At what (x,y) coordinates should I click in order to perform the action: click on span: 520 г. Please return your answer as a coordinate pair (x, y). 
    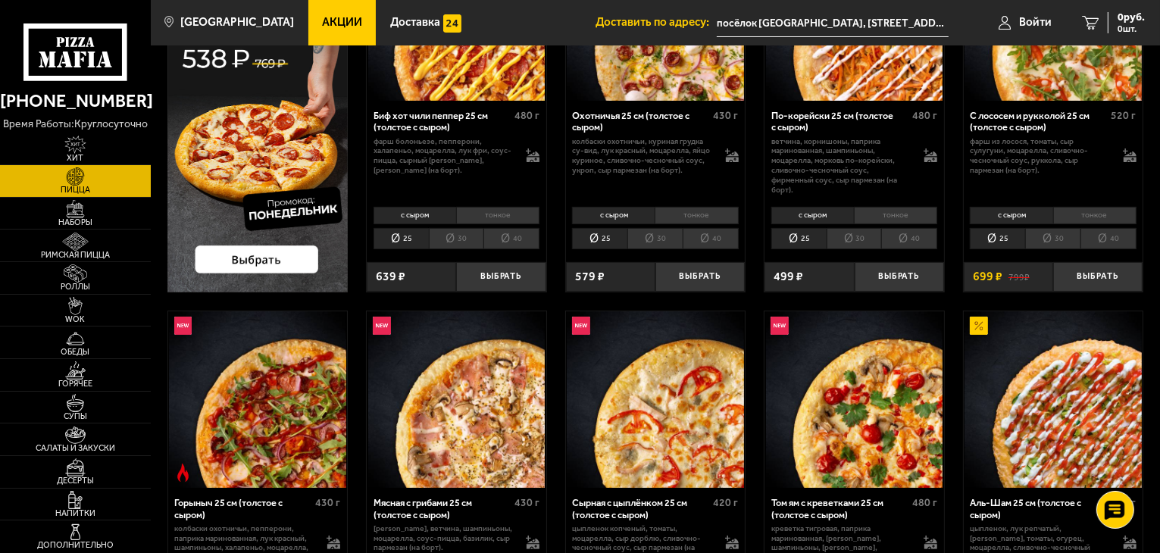
    Looking at the image, I should click on (1123, 115).